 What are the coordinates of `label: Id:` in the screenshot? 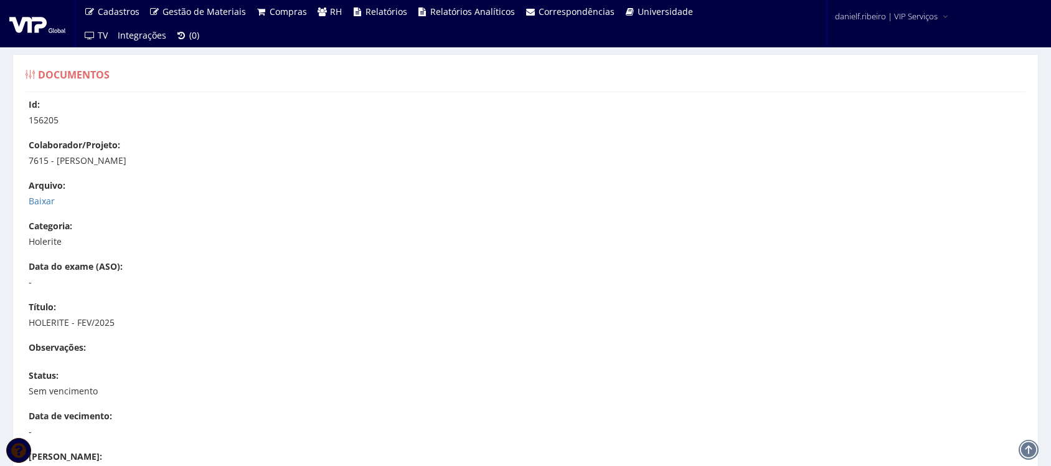 It's located at (34, 105).